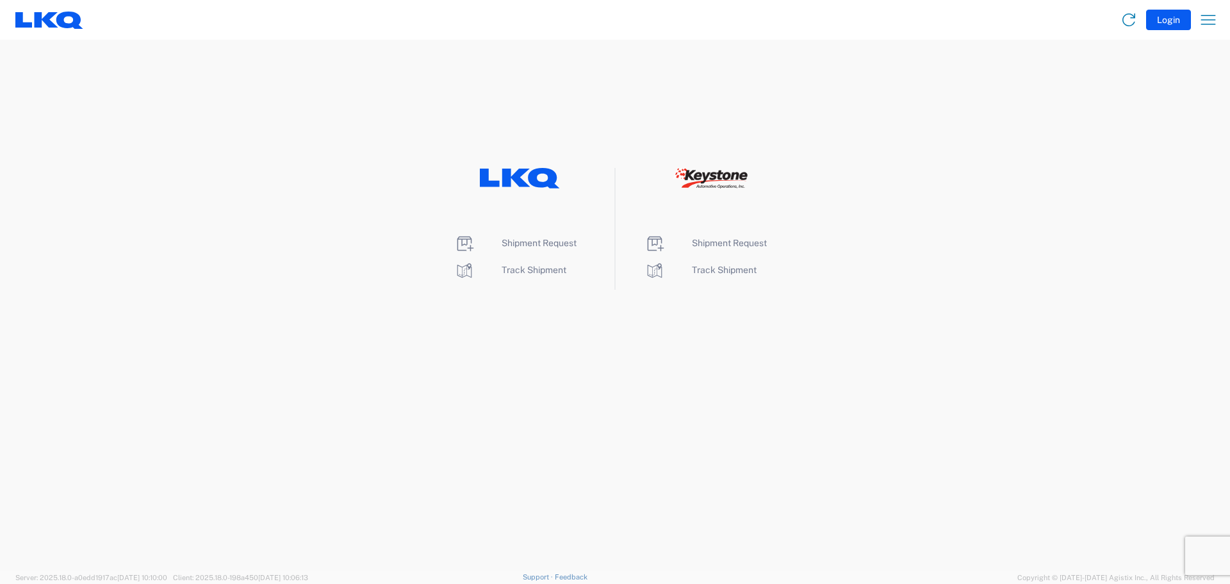  What do you see at coordinates (571, 577) in the screenshot?
I see `a: Feedback` at bounding box center [571, 577].